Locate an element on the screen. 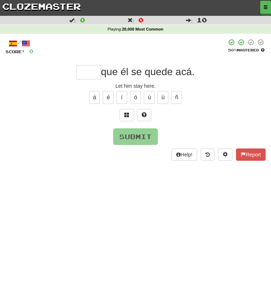 The height and width of the screenshot is (297, 271). button: Switch sentence to multiple choice alt+p is located at coordinates (127, 115).